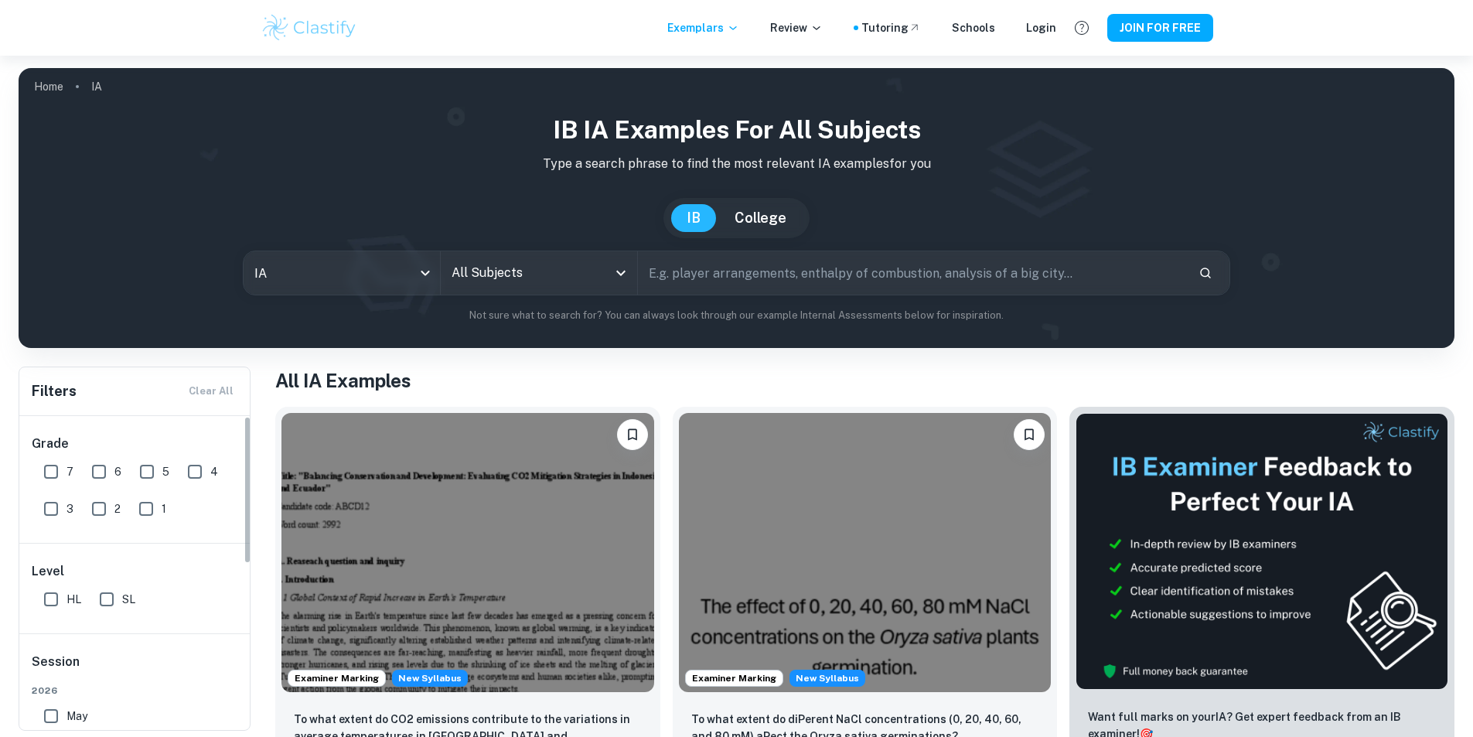 The image size is (1473, 737). What do you see at coordinates (54, 391) in the screenshot?
I see `h6: Filters` at bounding box center [54, 391].